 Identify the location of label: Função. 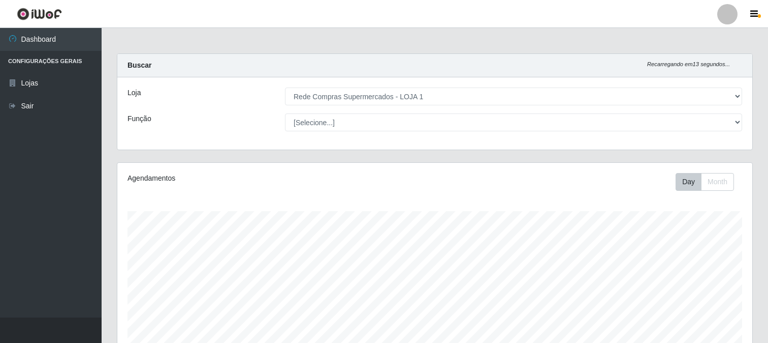
(139, 118).